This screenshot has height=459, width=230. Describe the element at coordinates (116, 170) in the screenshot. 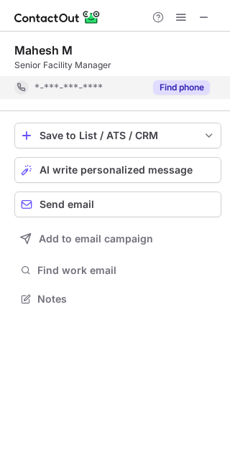

I see `span: AI write personalized message` at that location.